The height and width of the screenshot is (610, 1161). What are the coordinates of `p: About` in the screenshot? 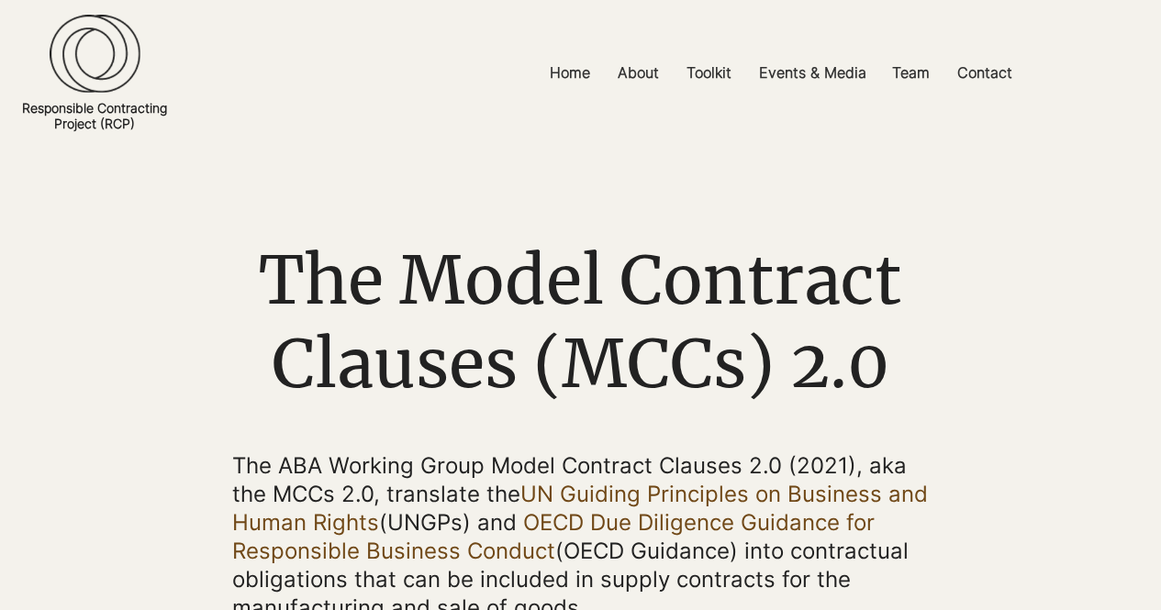 It's located at (638, 72).